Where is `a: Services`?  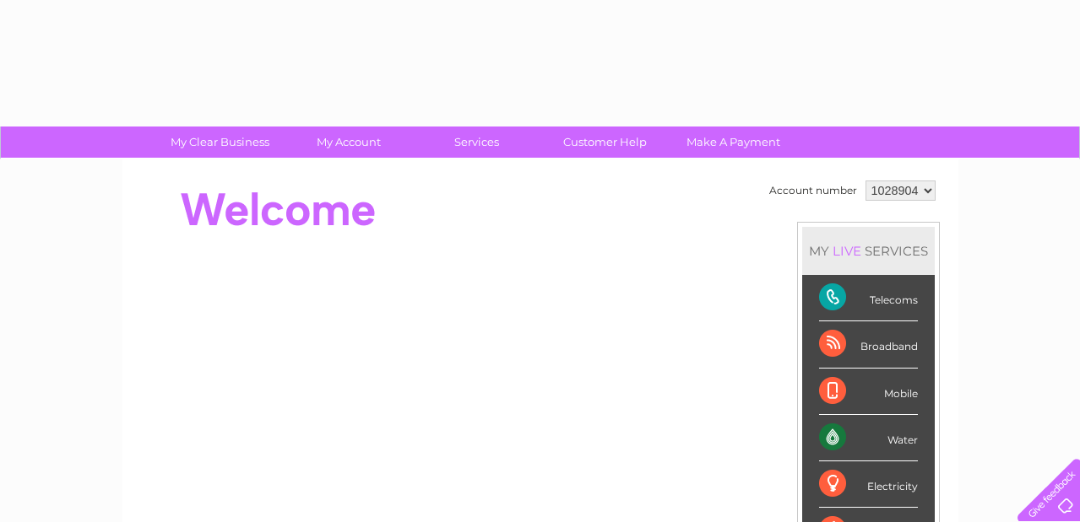
a: Services is located at coordinates (476, 142).